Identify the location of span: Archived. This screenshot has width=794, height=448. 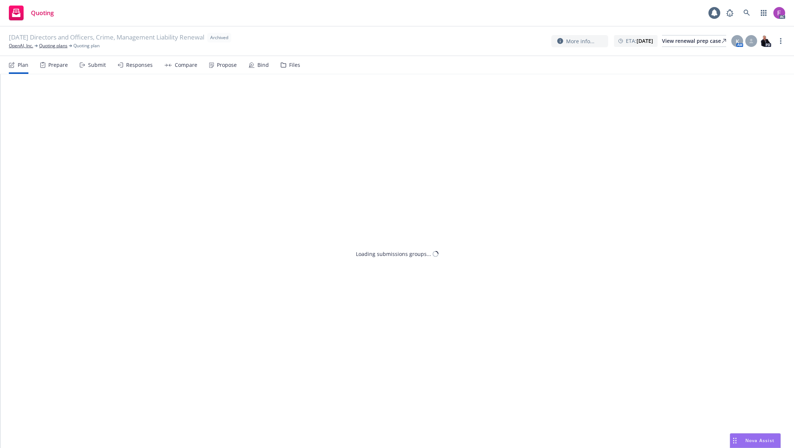
(219, 38).